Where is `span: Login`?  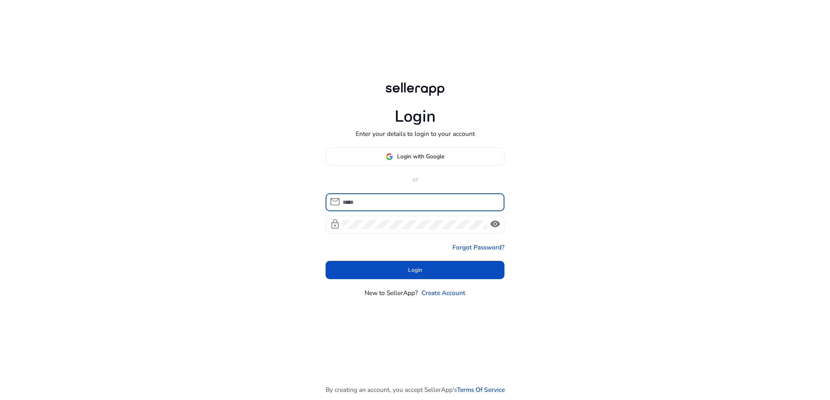
span: Login is located at coordinates (415, 269).